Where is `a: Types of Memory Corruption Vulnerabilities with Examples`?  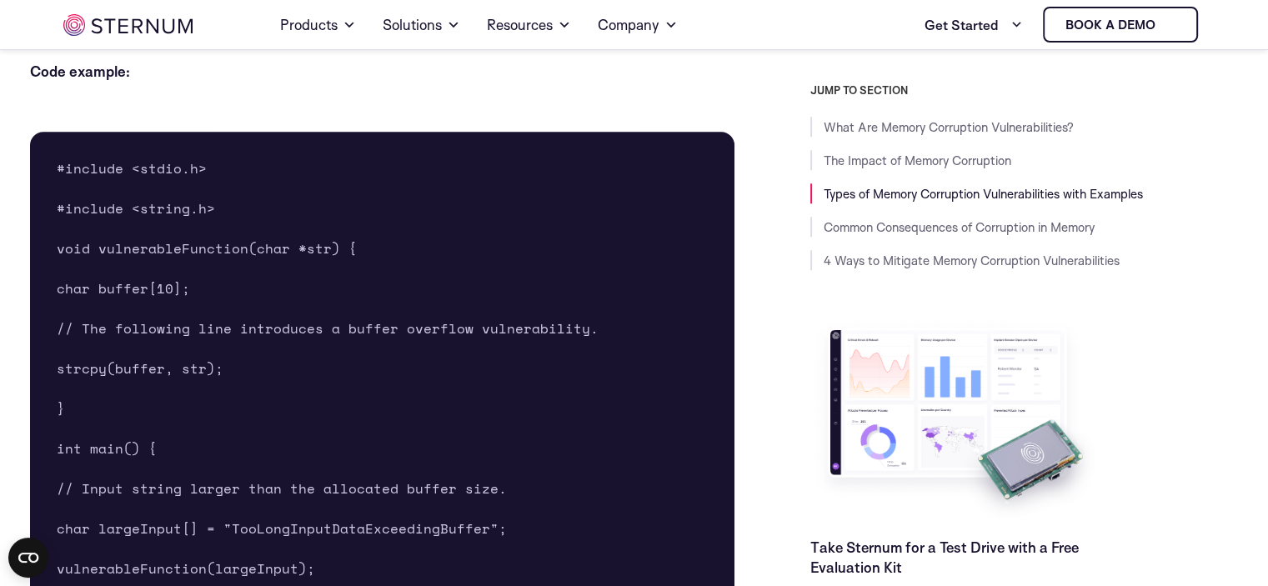 a: Types of Memory Corruption Vulnerabilities with Examples is located at coordinates (983, 193).